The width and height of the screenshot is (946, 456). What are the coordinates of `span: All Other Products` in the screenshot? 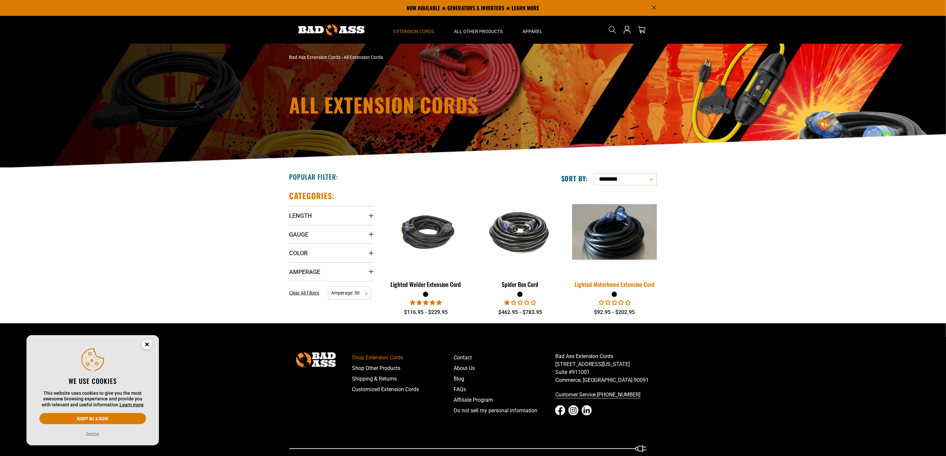 It's located at (479, 31).